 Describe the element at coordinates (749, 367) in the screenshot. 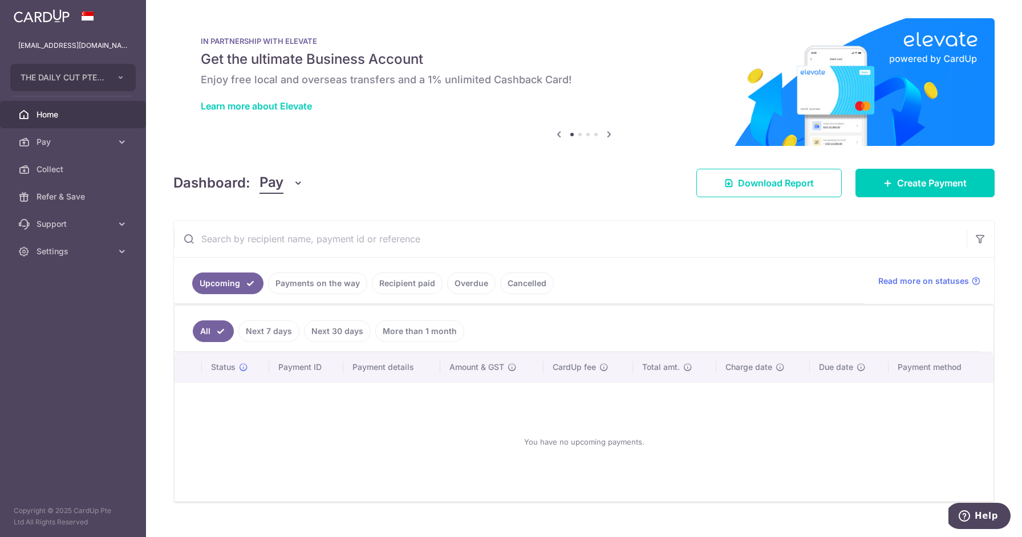

I see `span: Charge date` at that location.